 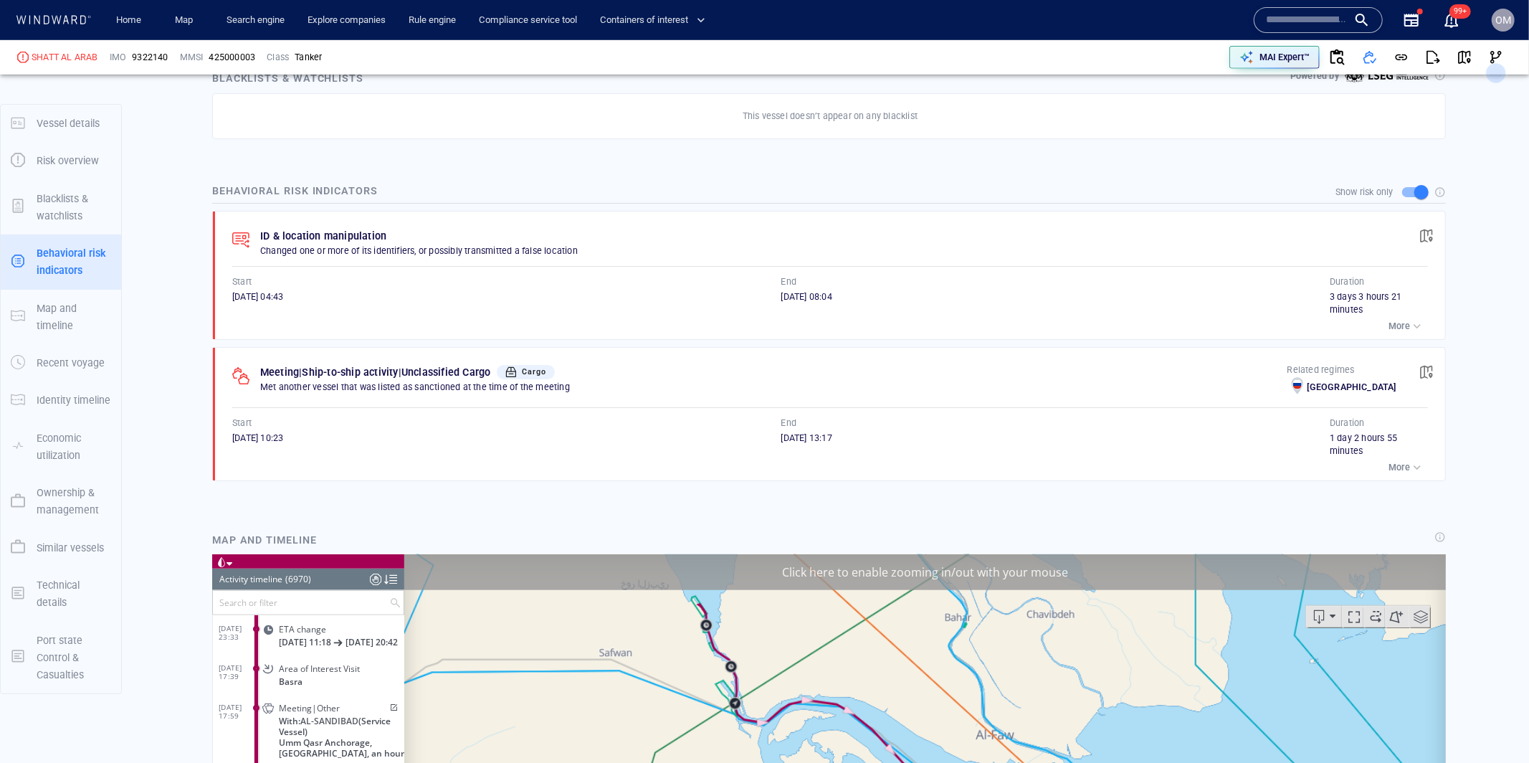 What do you see at coordinates (129, 20) in the screenshot?
I see `button: Home` at bounding box center [129, 20].